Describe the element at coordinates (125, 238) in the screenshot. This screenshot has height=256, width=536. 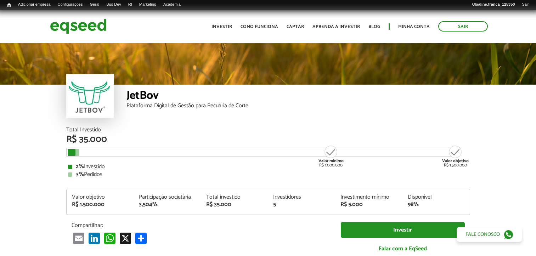
I see `a: X` at that location.